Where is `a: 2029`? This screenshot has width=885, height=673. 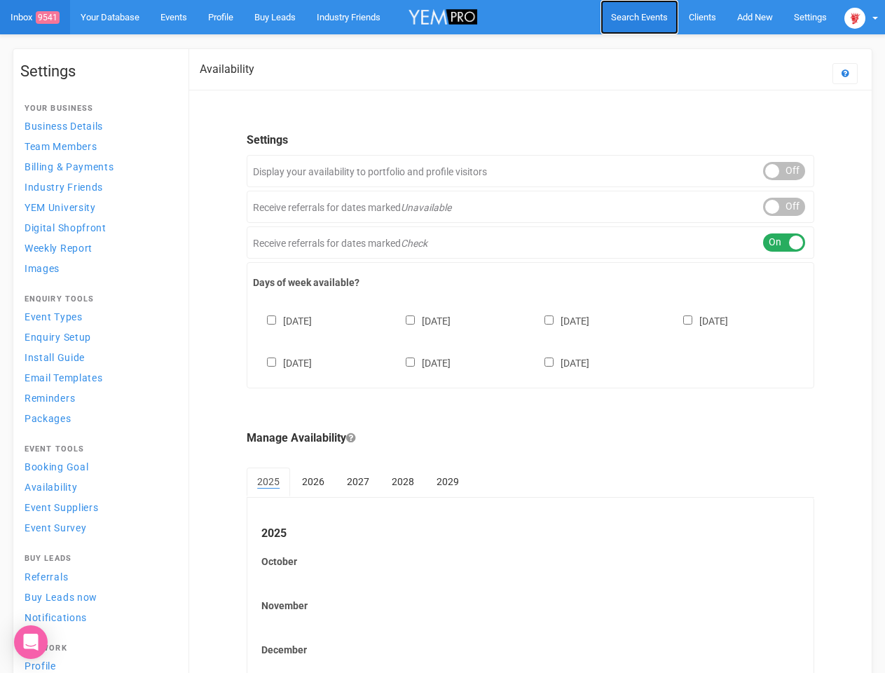
a: 2029 is located at coordinates (448, 481).